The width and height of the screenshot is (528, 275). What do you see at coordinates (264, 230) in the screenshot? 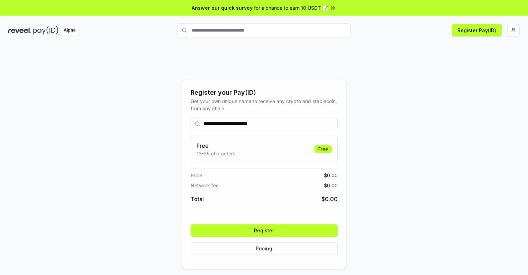
I see `button: Register` at bounding box center [264, 230].